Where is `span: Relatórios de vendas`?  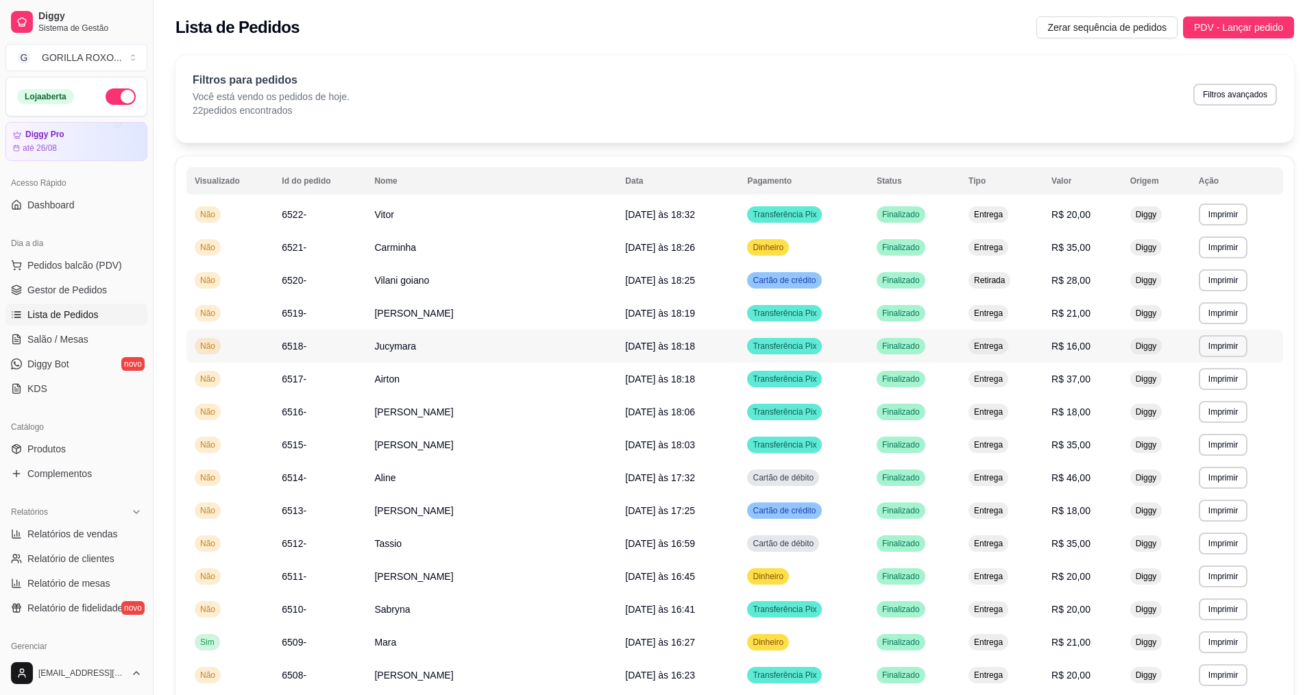 span: Relatórios de vendas is located at coordinates (73, 534).